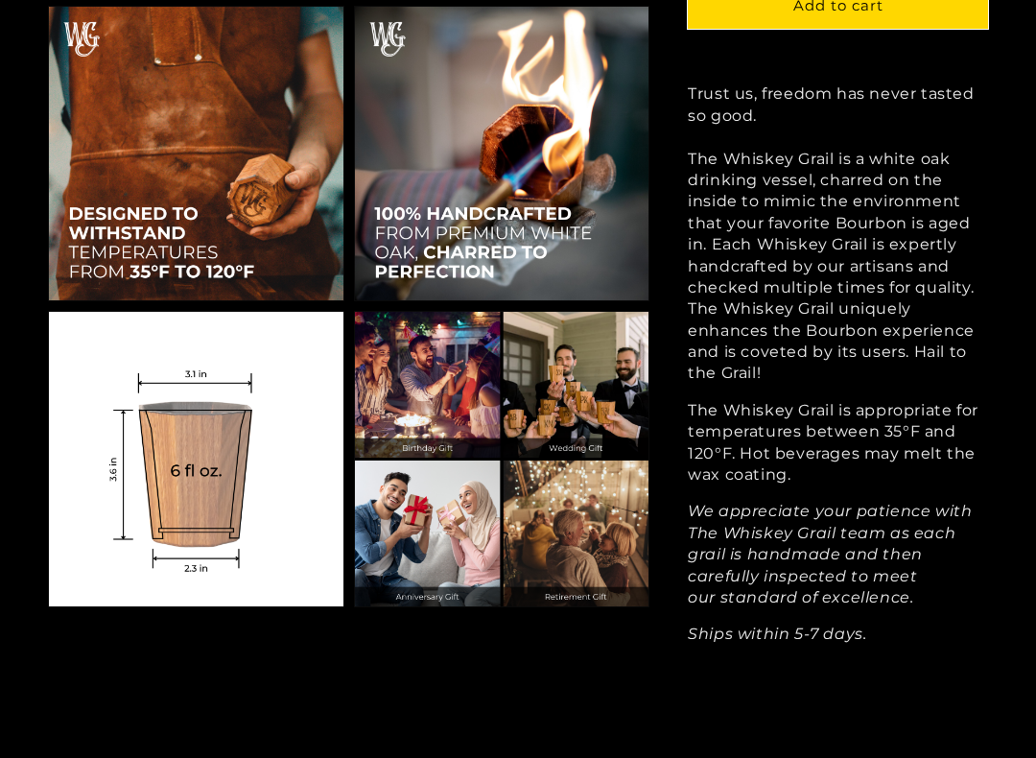 The width and height of the screenshot is (1036, 758). I want to click on span: The Whiskey Grail is appropriate for temperatures between 35°F and 120°F. Hot beverages may melt ..., so click(833, 442).